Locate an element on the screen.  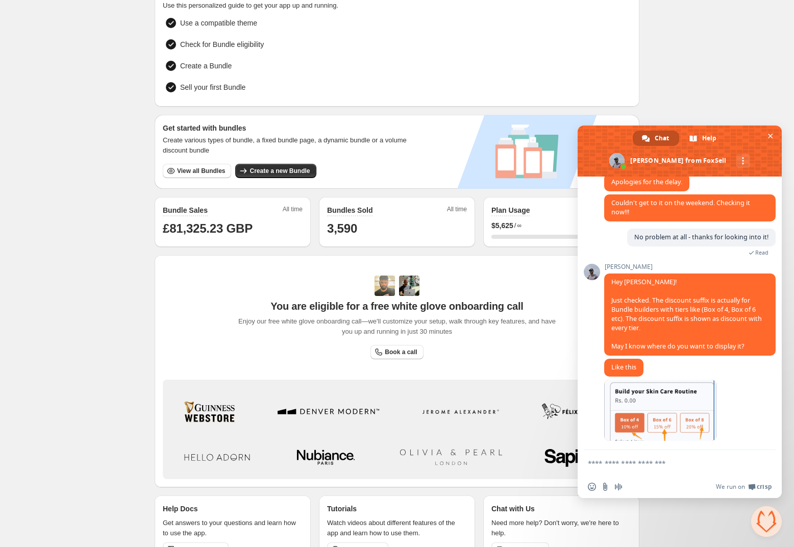
span: Create a new Bundle is located at coordinates (280, 171).